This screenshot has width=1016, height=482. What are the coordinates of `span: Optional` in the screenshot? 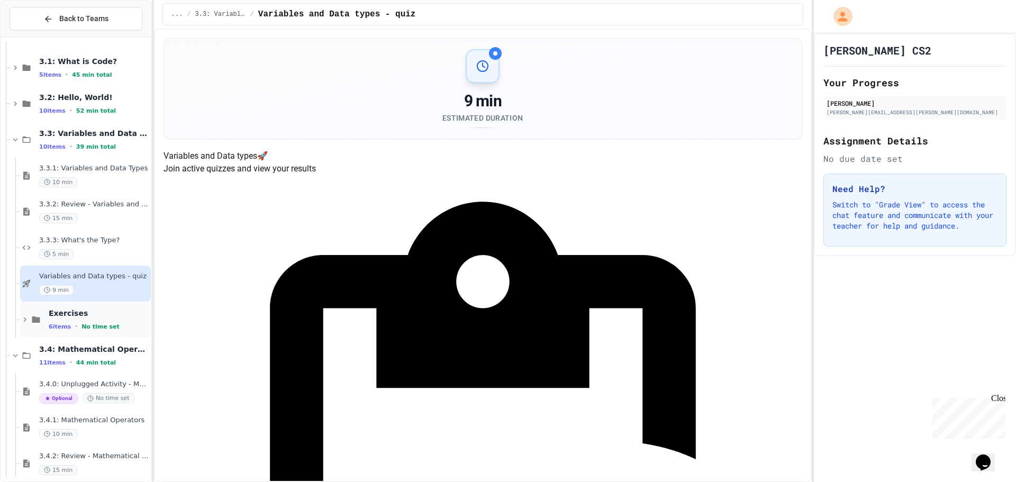 It's located at (59, 398).